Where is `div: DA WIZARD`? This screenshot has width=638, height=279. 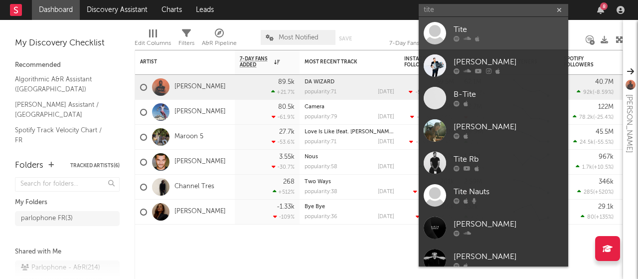 div: DA WIZARD is located at coordinates (349, 82).